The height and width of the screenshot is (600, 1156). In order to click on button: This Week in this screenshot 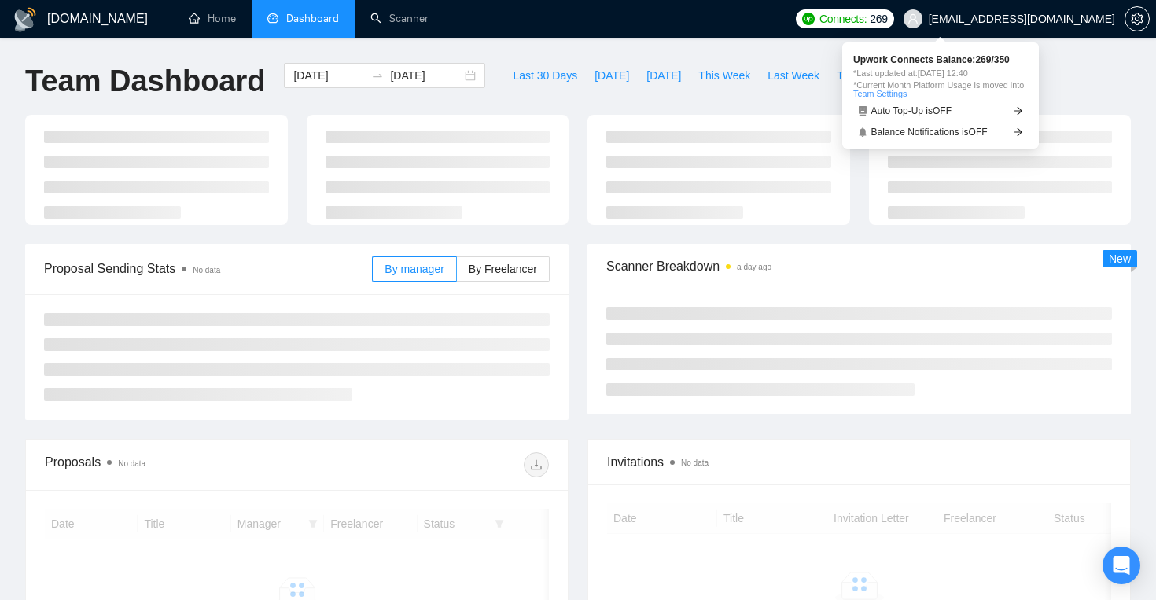, I will do `click(724, 75)`.